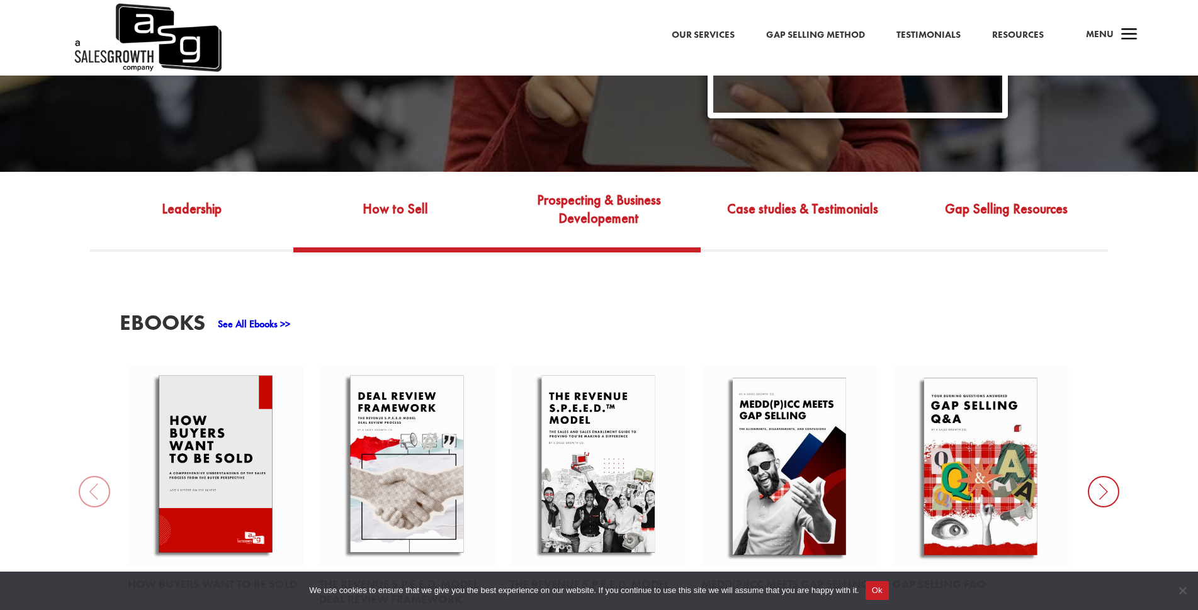 This screenshot has width=1198, height=610. What do you see at coordinates (802, 218) in the screenshot?
I see `a: Case studies & Testimonials` at bounding box center [802, 218].